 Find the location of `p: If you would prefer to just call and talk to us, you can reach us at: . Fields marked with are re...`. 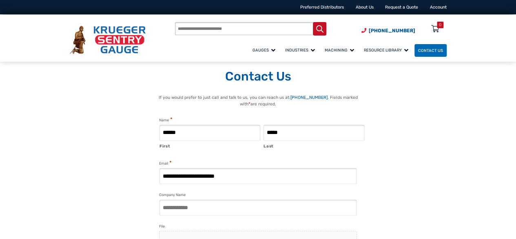

p: If you would prefer to just call and talk to us, you can reach us at: . Fields marked with are re... is located at coordinates (258, 101).